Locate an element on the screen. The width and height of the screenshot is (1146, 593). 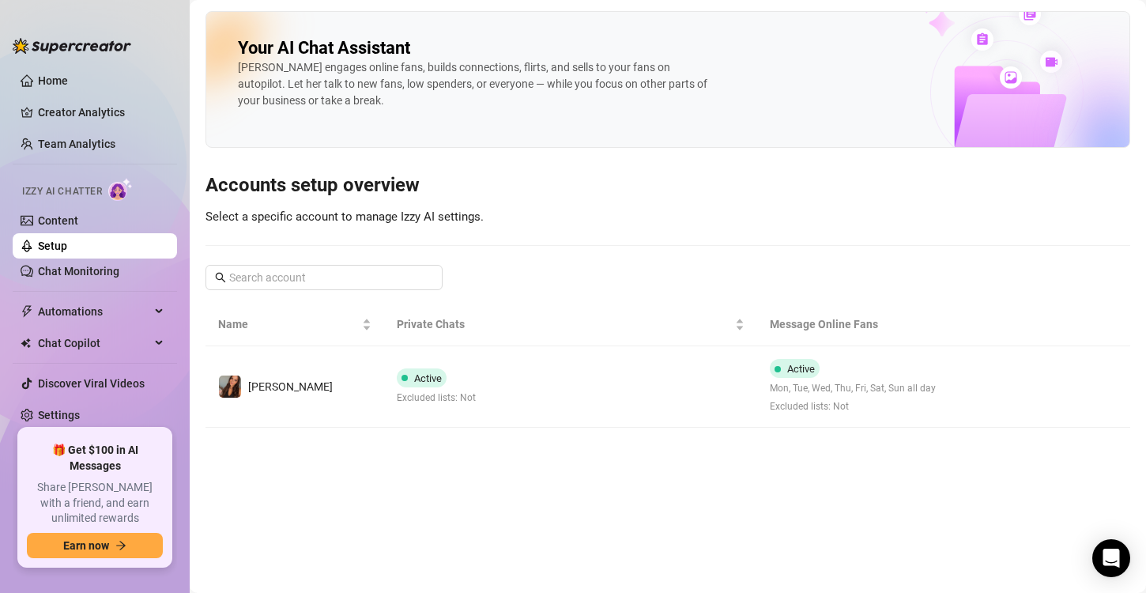
img: Madeline is located at coordinates (230, 386).